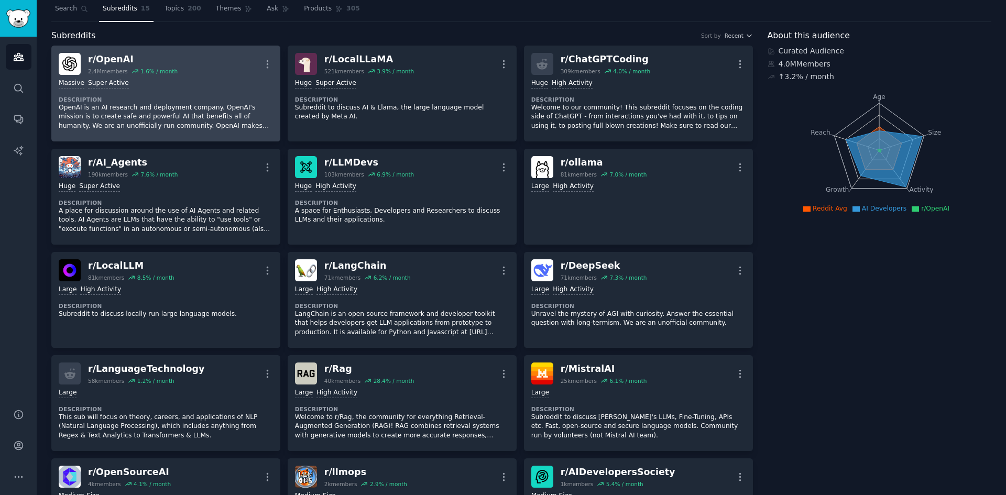 The height and width of the screenshot is (495, 1006). I want to click on div: 6.2 % / month, so click(392, 278).